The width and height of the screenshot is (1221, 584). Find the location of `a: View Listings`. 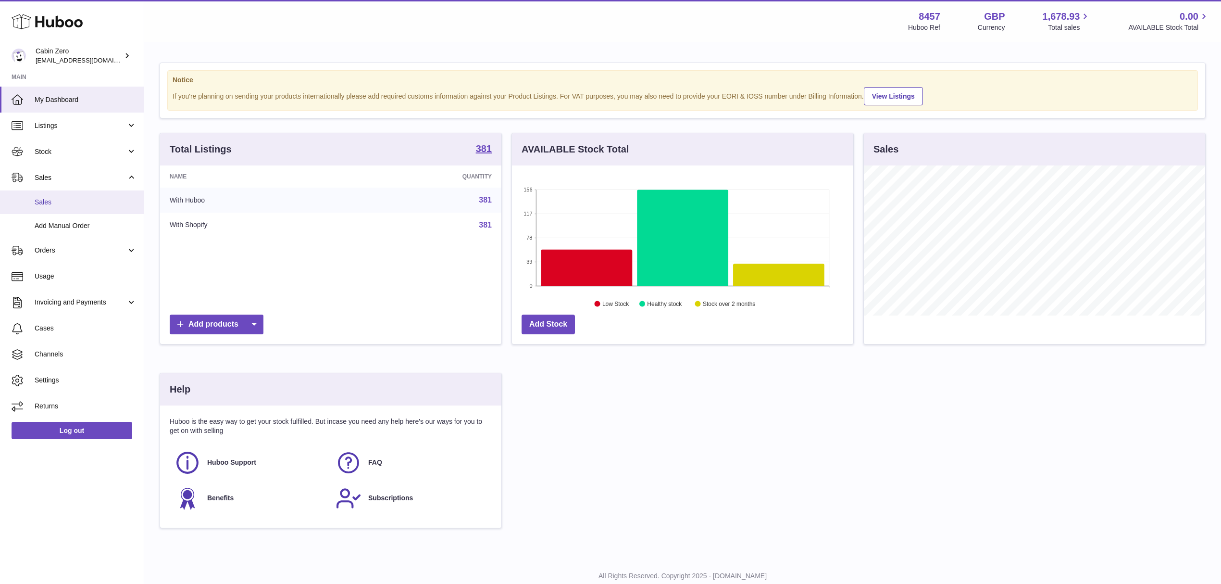

a: View Listings is located at coordinates (893, 96).